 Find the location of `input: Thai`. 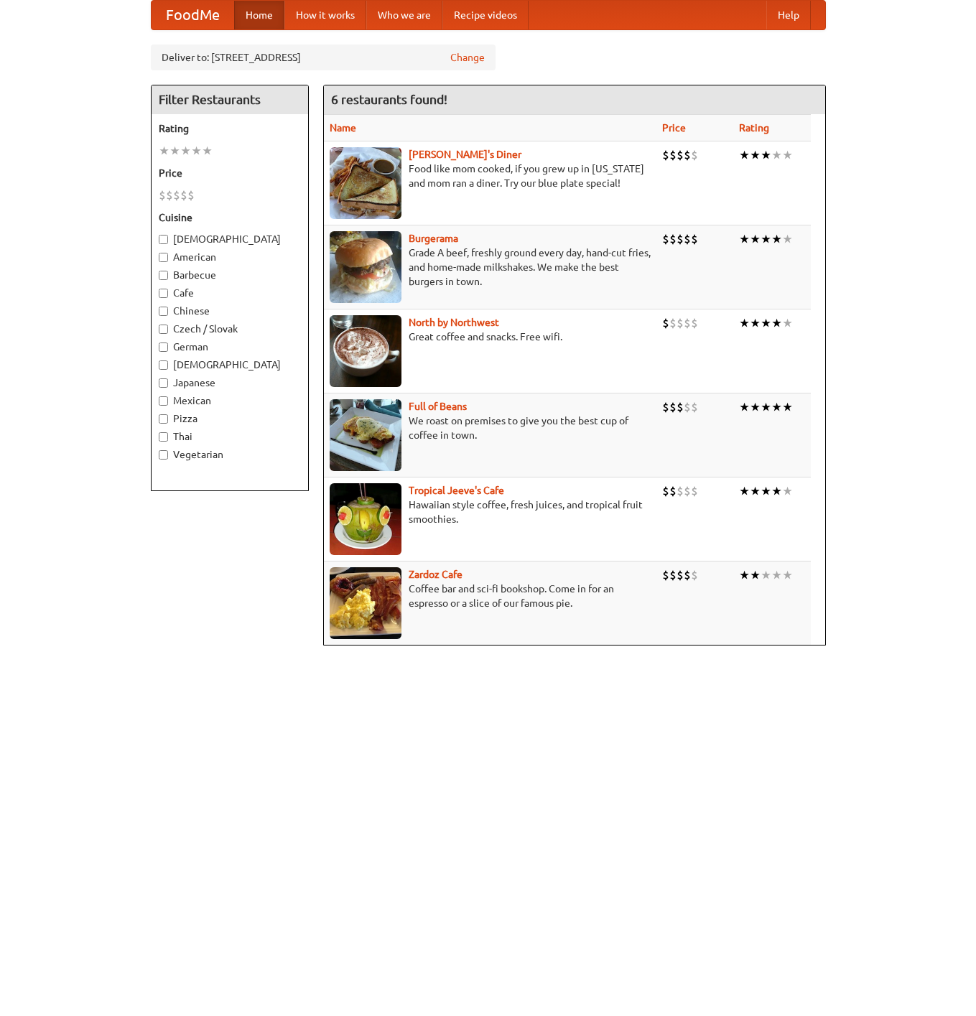

input: Thai is located at coordinates (163, 437).